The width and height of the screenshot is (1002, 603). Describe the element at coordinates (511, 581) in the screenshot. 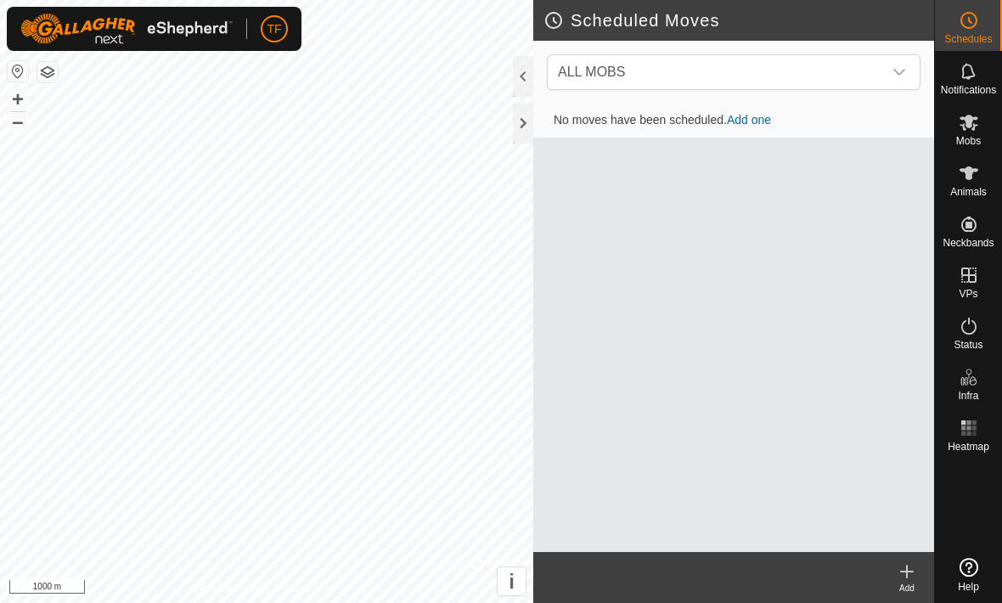

I see `span: i` at that location.